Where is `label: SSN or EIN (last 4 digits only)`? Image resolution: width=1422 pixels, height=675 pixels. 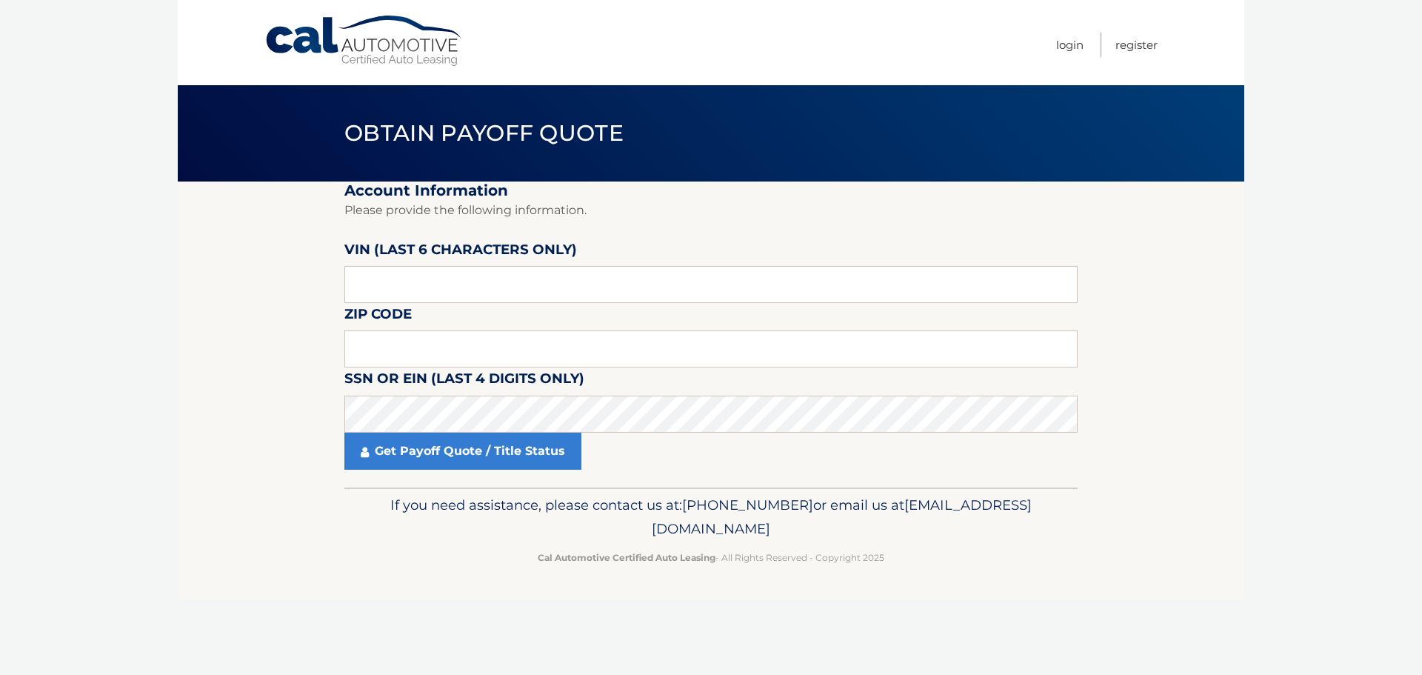 label: SSN or EIN (last 4 digits only) is located at coordinates (464, 381).